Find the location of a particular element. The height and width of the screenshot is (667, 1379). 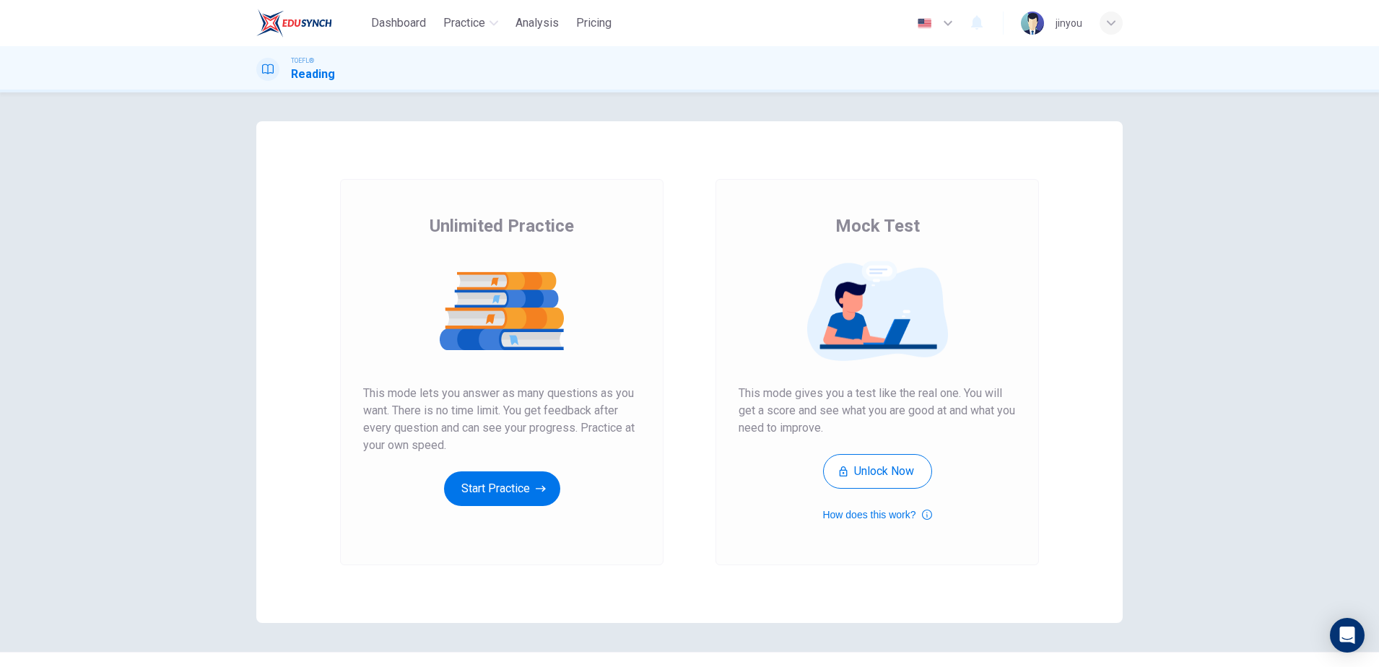

button: Start Practice is located at coordinates (502, 489).